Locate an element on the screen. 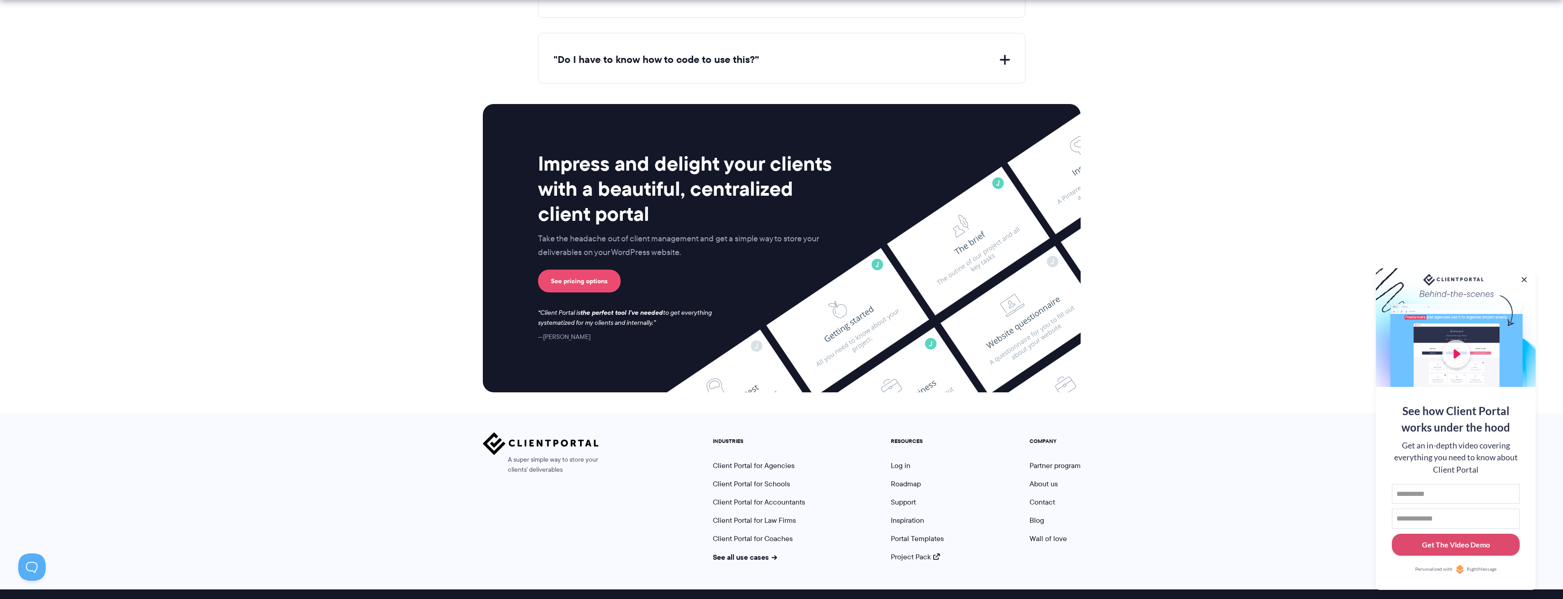 The width and height of the screenshot is (1563, 599). a: Roadmap is located at coordinates (906, 484).